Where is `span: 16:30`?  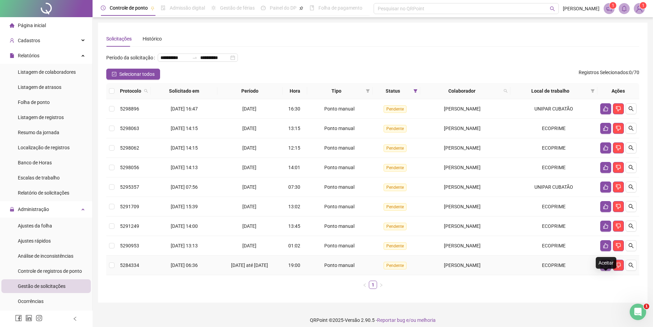
span: 16:30 is located at coordinates (294, 109).